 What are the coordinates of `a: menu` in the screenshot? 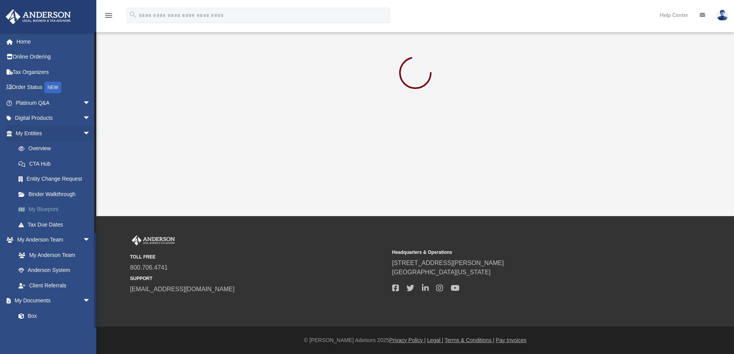 It's located at (109, 17).